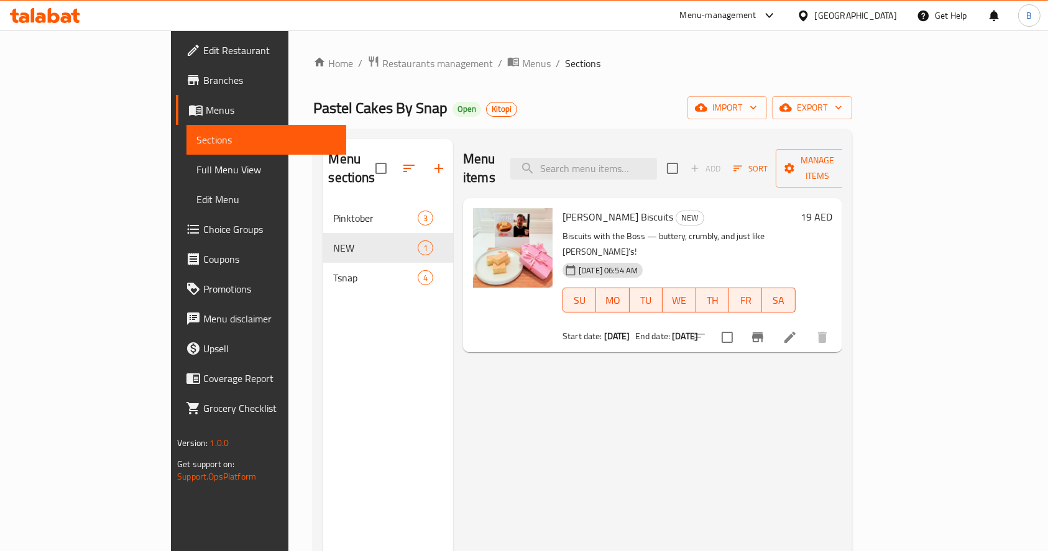  Describe the element at coordinates (261, 349) in the screenshot. I see `a: Upsell` at that location.